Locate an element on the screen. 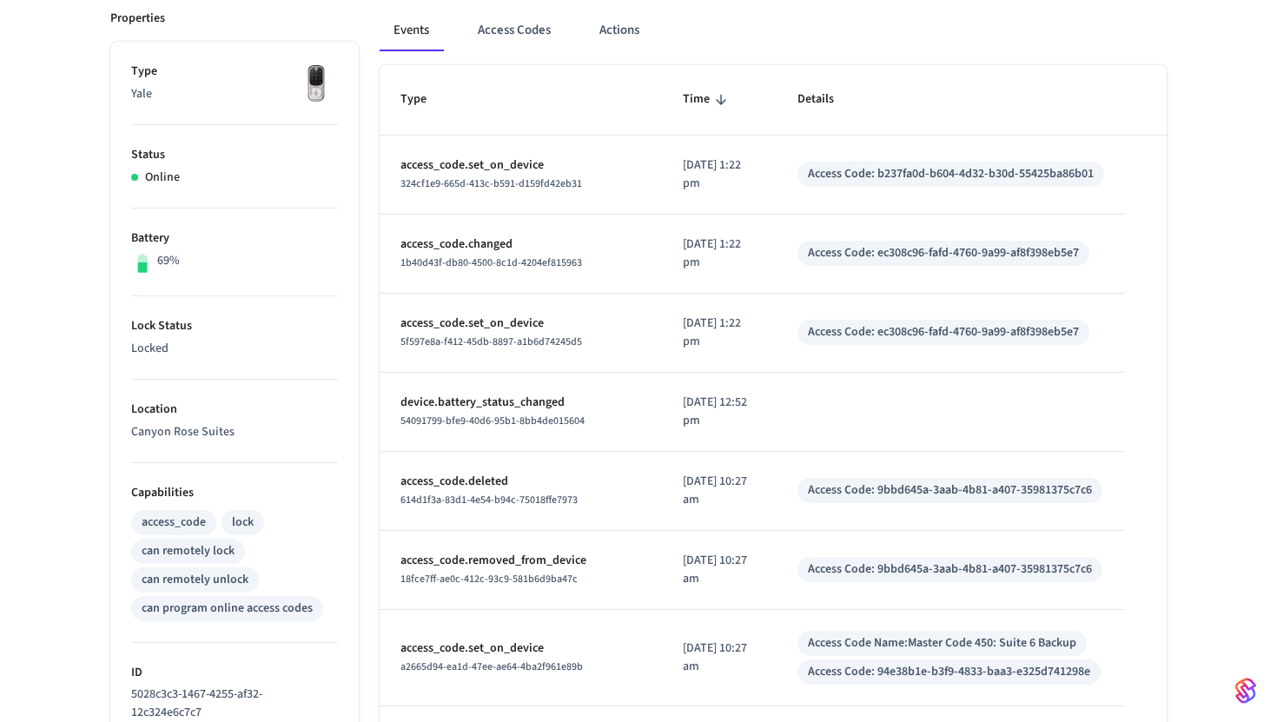  div: Access Code: 94e38b1e-b3f9-4833-baa3-e325d741298e is located at coordinates (948, 671).